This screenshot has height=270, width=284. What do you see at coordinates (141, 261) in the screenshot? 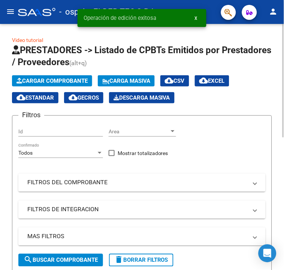
I see `span: Borrar Filtros` at bounding box center [141, 261].